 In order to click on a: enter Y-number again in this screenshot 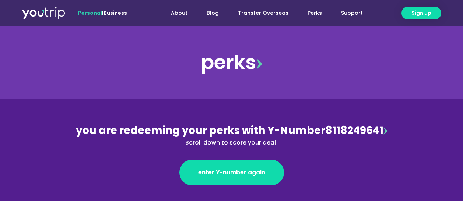, I will do `click(232, 173)`.